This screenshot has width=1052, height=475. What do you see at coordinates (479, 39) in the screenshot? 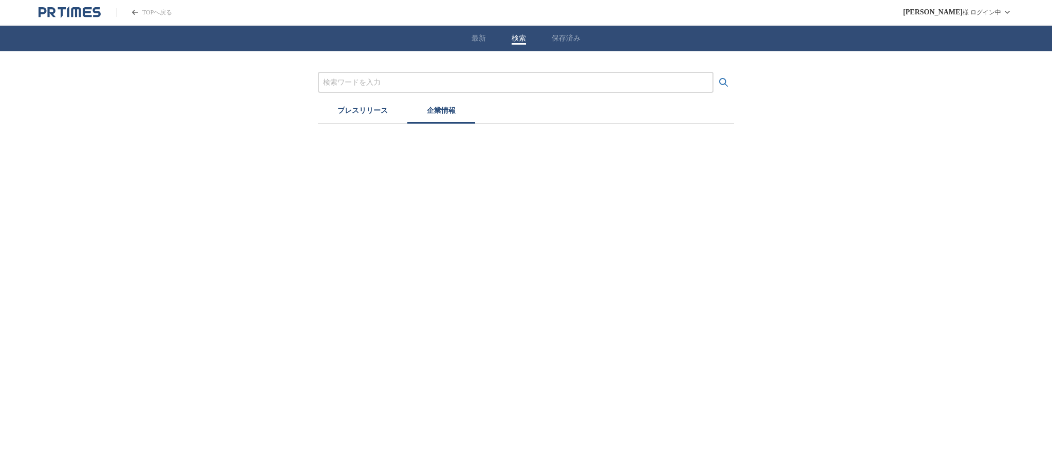
I see `button: 最新` at bounding box center [479, 39].